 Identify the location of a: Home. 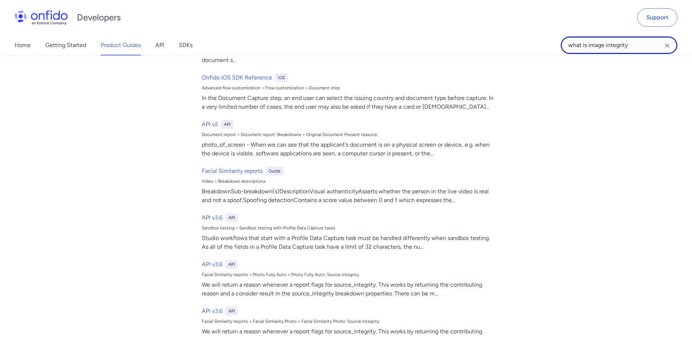
(23, 45).